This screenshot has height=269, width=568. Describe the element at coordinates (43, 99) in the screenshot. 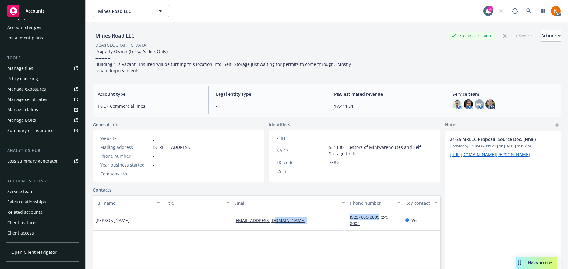

I see `a: Manage certificates` at that location.